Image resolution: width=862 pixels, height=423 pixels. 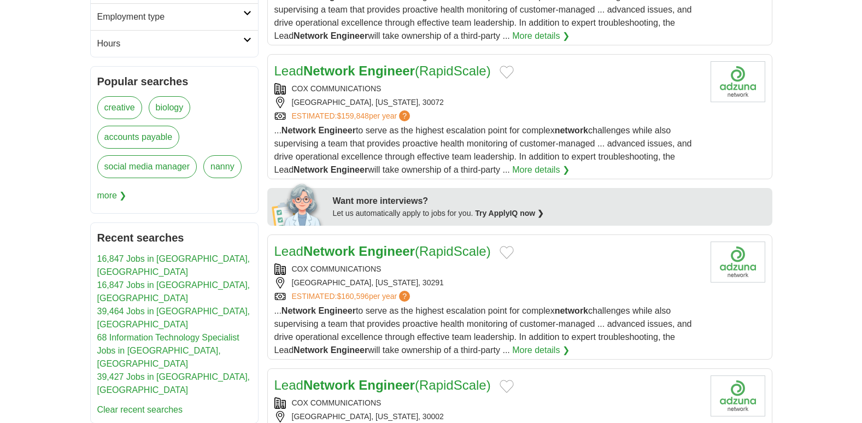 I want to click on a: biology, so click(x=170, y=108).